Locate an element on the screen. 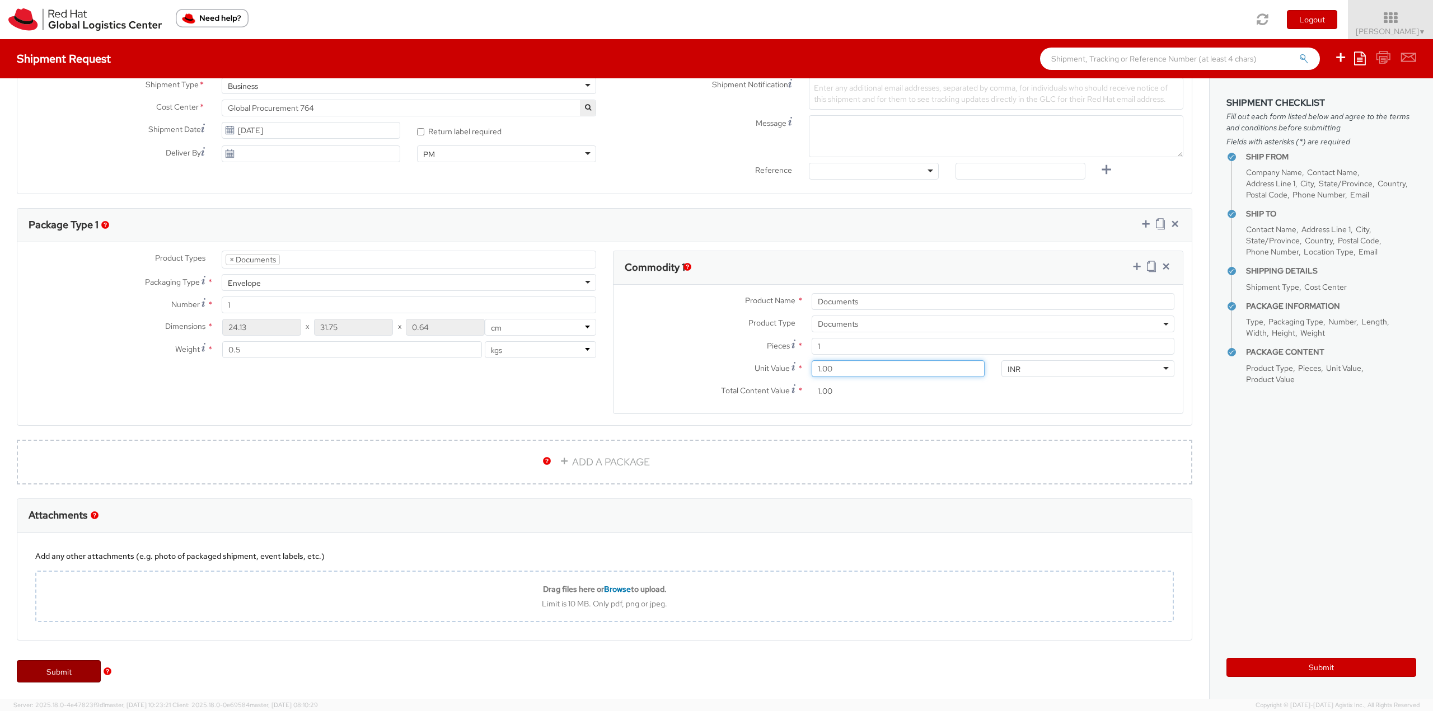 Image resolution: width=1433 pixels, height=711 pixels. span: Deliver By is located at coordinates (183, 153).